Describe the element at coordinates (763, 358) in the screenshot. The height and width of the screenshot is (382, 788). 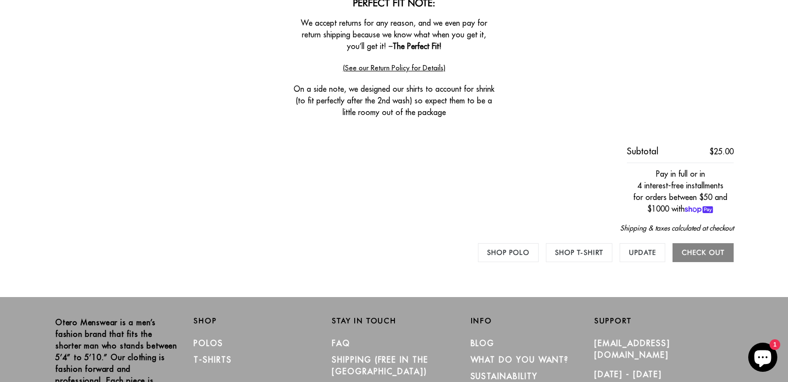
I see `inbox-online-store-chat: Shopify online store chat` at that location.